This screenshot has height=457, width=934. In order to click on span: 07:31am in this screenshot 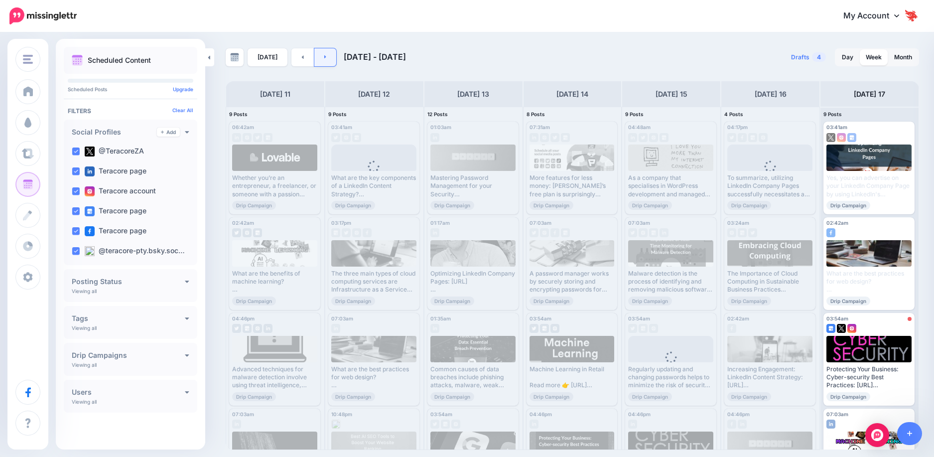, I will do `click(539, 127)`.